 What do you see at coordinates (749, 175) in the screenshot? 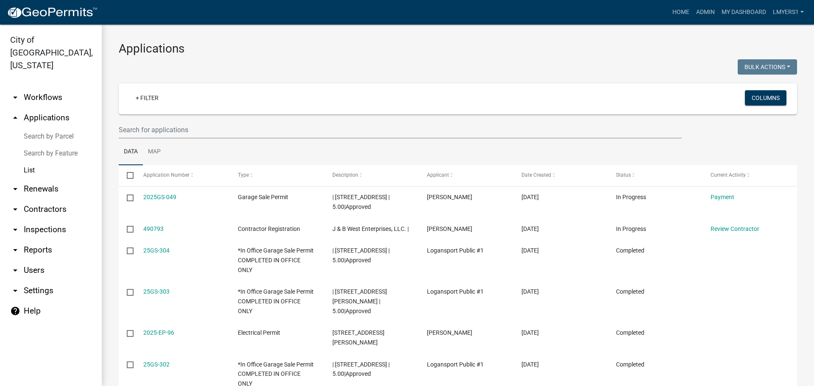
I see `datatable-header-cell: Current Activity` at bounding box center [749, 175].